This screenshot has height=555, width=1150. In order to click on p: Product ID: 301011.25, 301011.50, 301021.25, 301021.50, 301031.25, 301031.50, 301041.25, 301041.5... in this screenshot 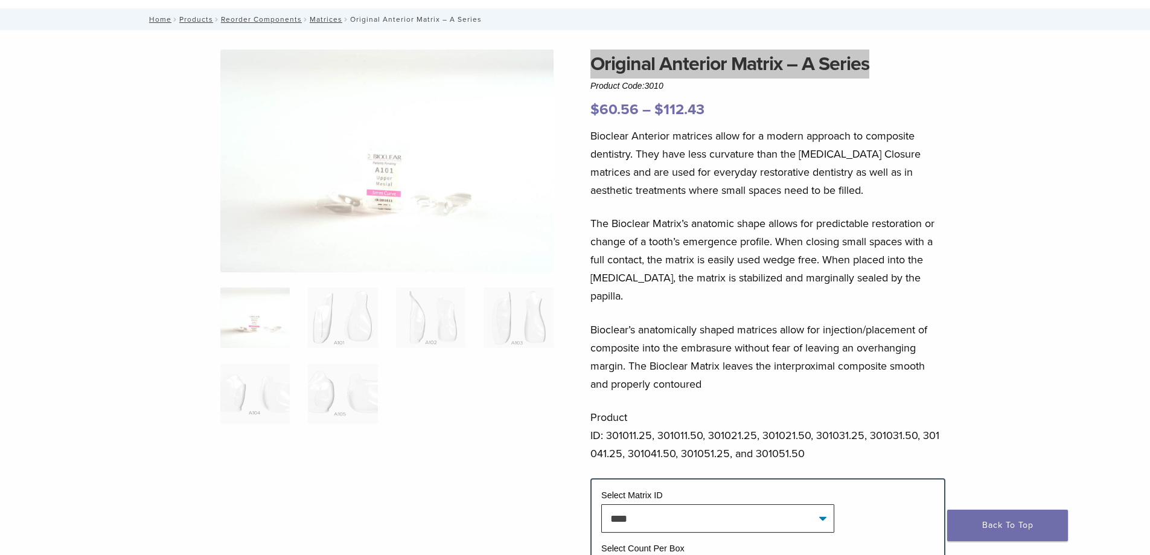, I will do `click(768, 435)`.